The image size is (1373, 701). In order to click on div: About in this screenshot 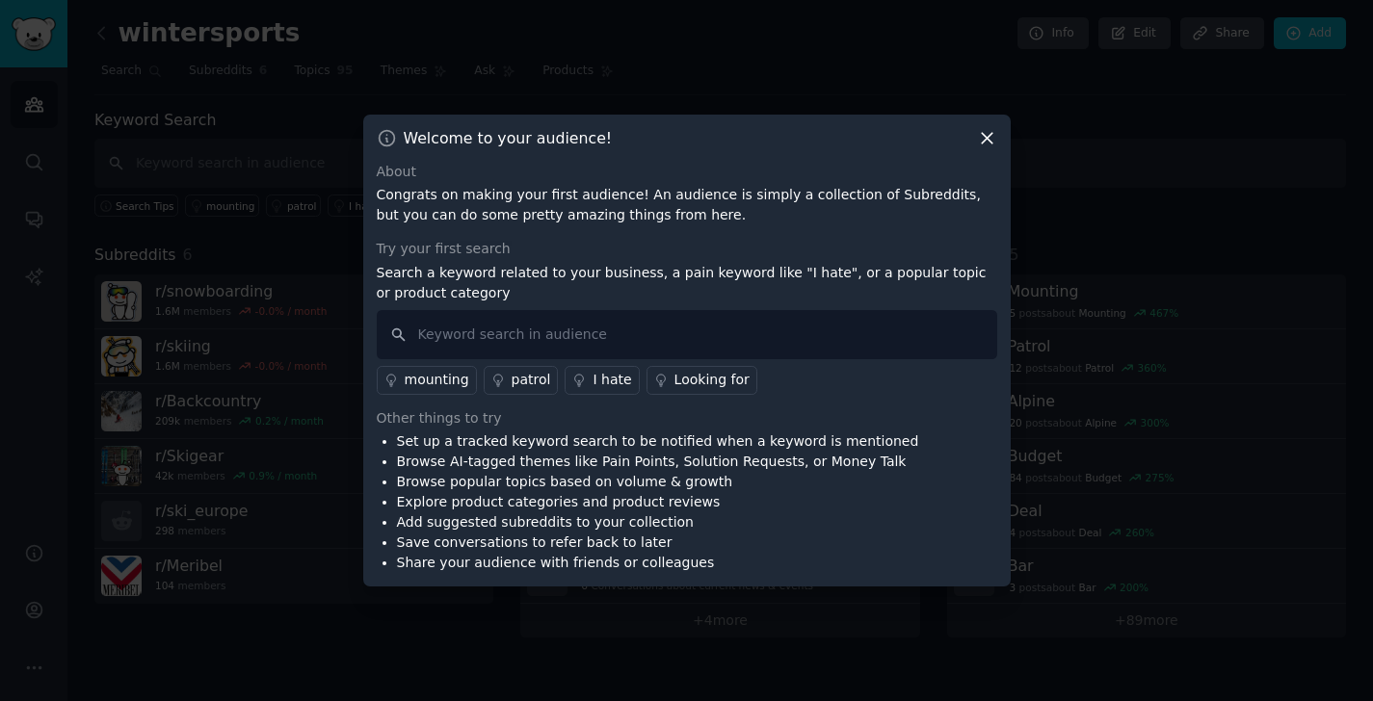, I will do `click(687, 171)`.